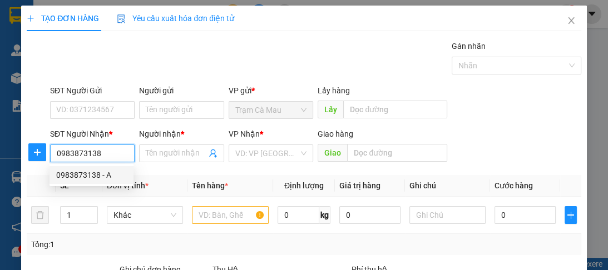  I want to click on span: Lấy, so click(330, 110).